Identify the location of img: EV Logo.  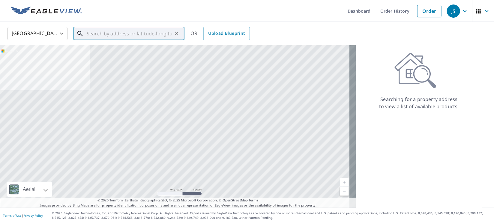
(46, 11).